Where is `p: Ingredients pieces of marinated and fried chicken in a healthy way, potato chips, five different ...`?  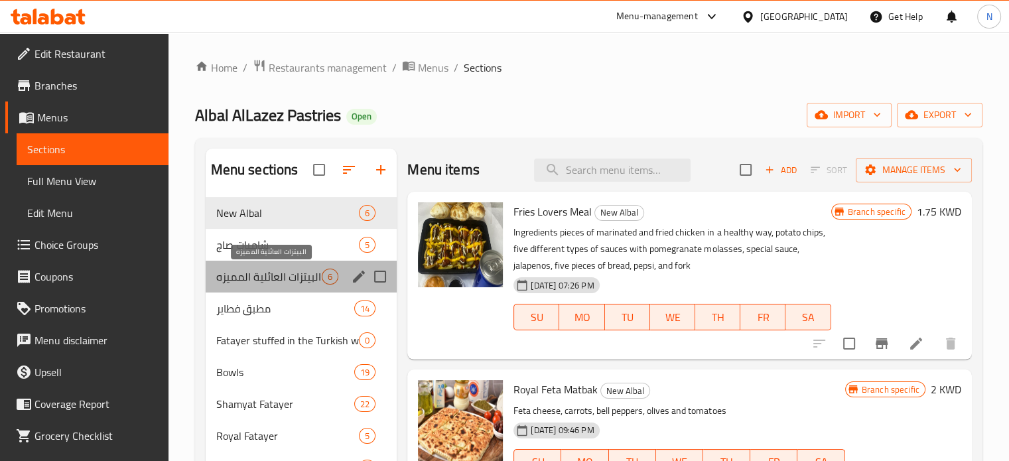
p: Ingredients pieces of marinated and fried chicken in a healthy way, potato chips, five different ... is located at coordinates (672, 249).